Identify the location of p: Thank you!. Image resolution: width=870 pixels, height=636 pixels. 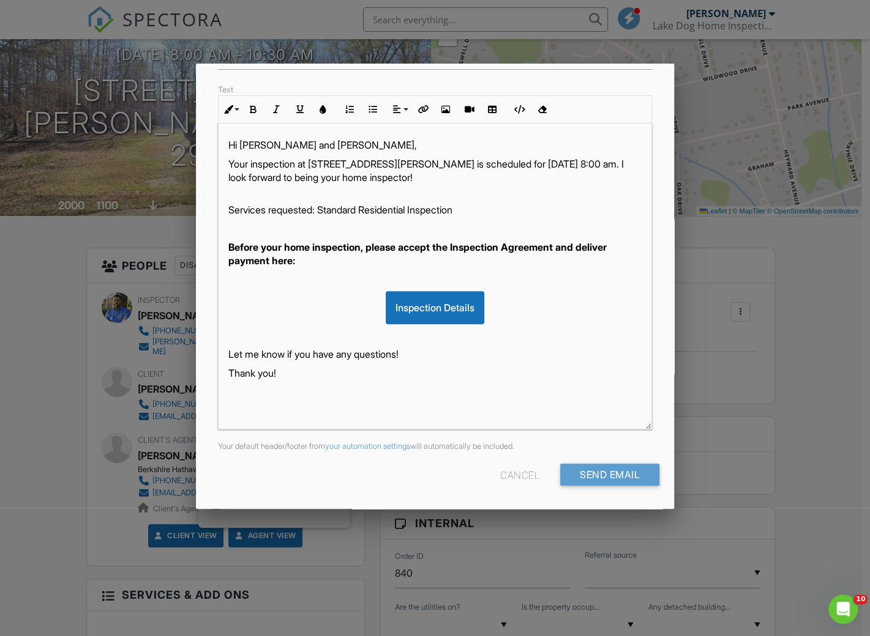
(435, 373).